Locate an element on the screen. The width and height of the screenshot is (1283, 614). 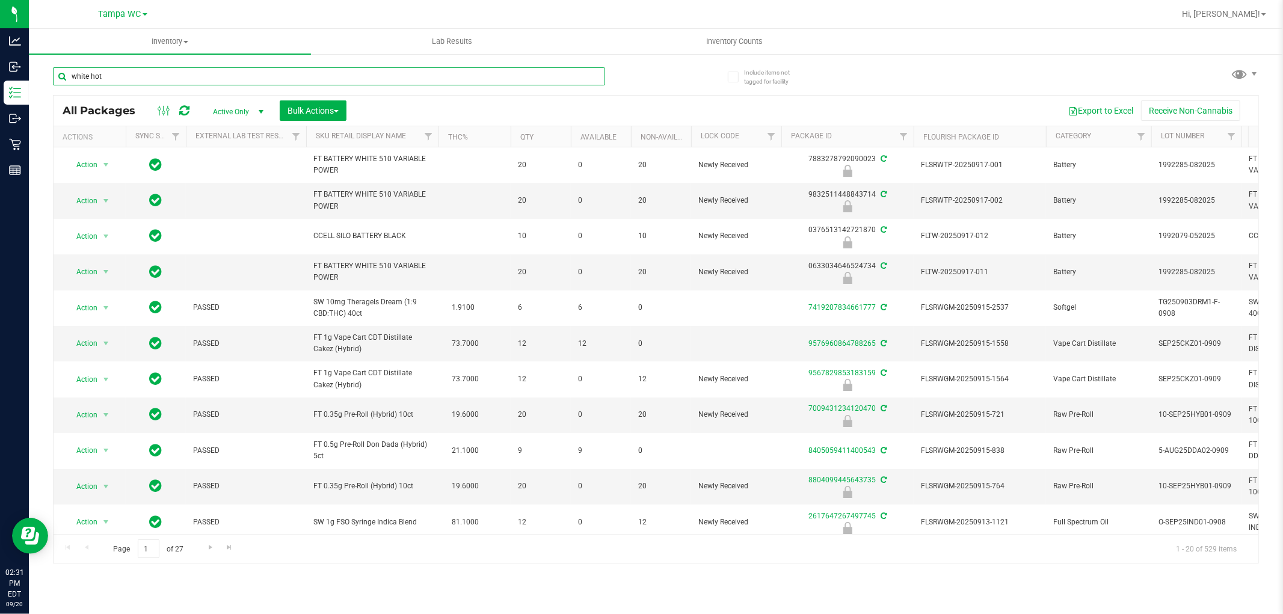
span: TG250903DRM1-F-0908 is located at coordinates (1196, 308).